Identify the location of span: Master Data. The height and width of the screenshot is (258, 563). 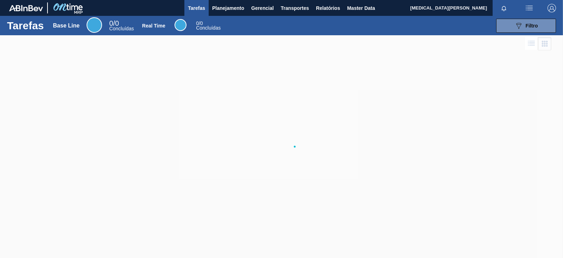
(361, 8).